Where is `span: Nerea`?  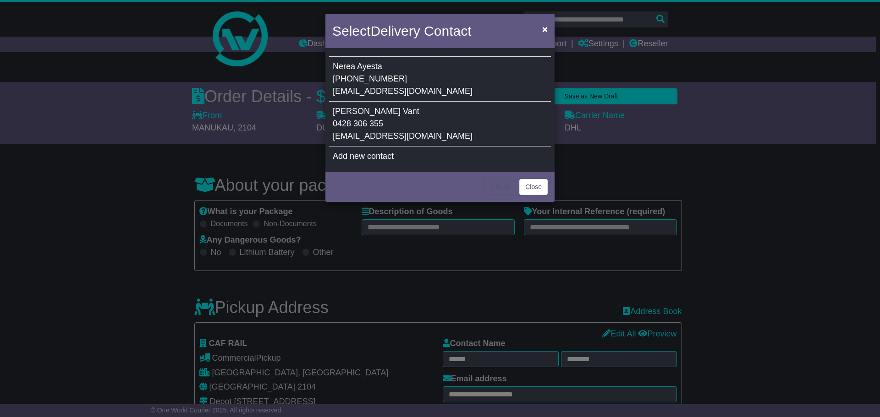 span: Nerea is located at coordinates (344, 66).